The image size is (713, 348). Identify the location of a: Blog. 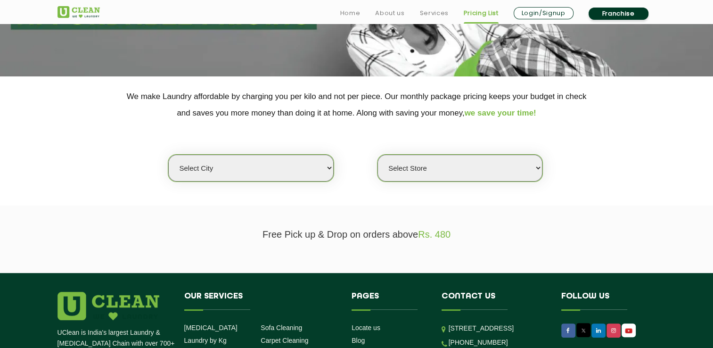
(358, 340).